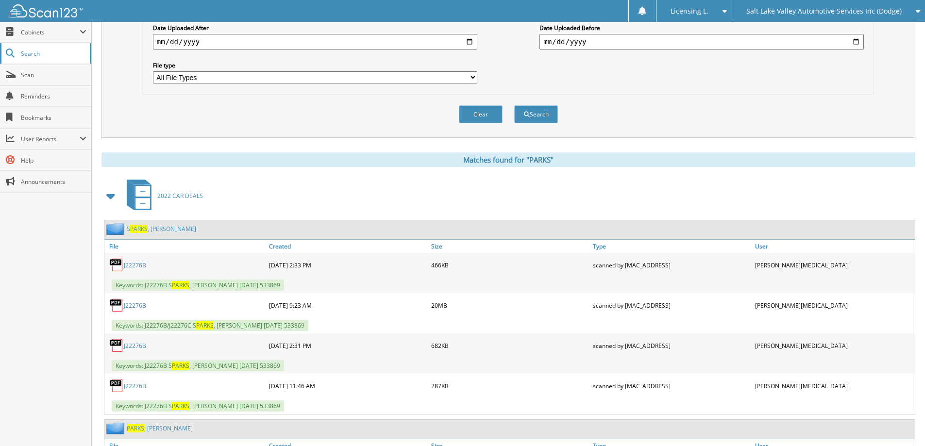 The height and width of the screenshot is (446, 925). I want to click on div: 466KB, so click(510, 265).